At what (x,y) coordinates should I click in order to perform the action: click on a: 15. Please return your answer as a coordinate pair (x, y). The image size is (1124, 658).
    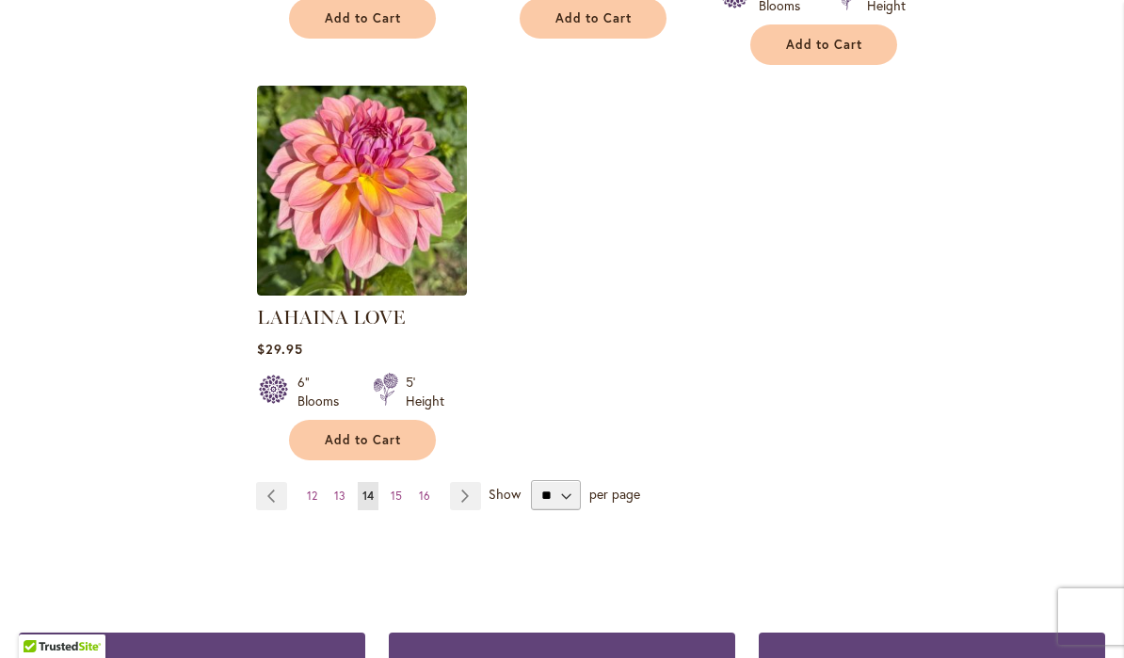
    Looking at the image, I should click on (396, 496).